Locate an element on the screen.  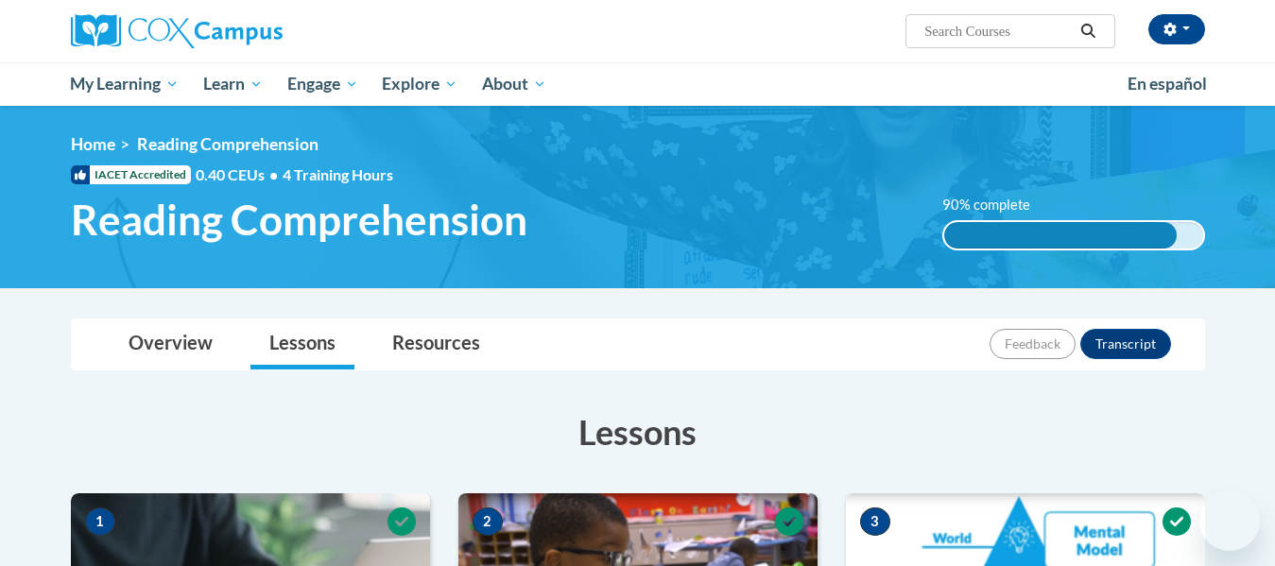
a: My Learning is located at coordinates (125, 84).